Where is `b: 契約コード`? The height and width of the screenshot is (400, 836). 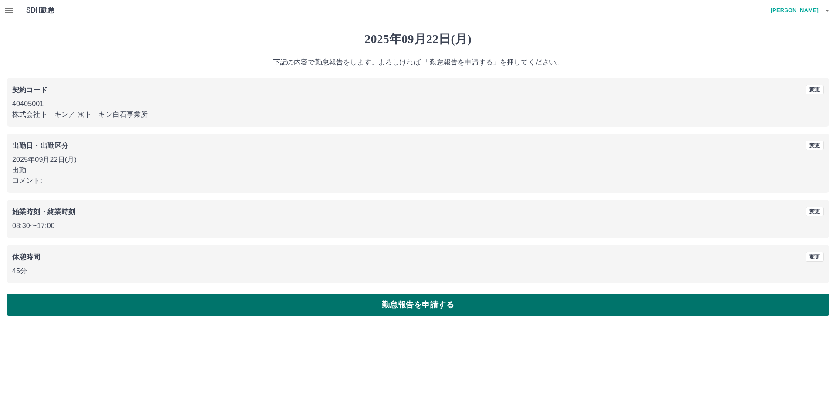
b: 契約コード is located at coordinates (30, 90).